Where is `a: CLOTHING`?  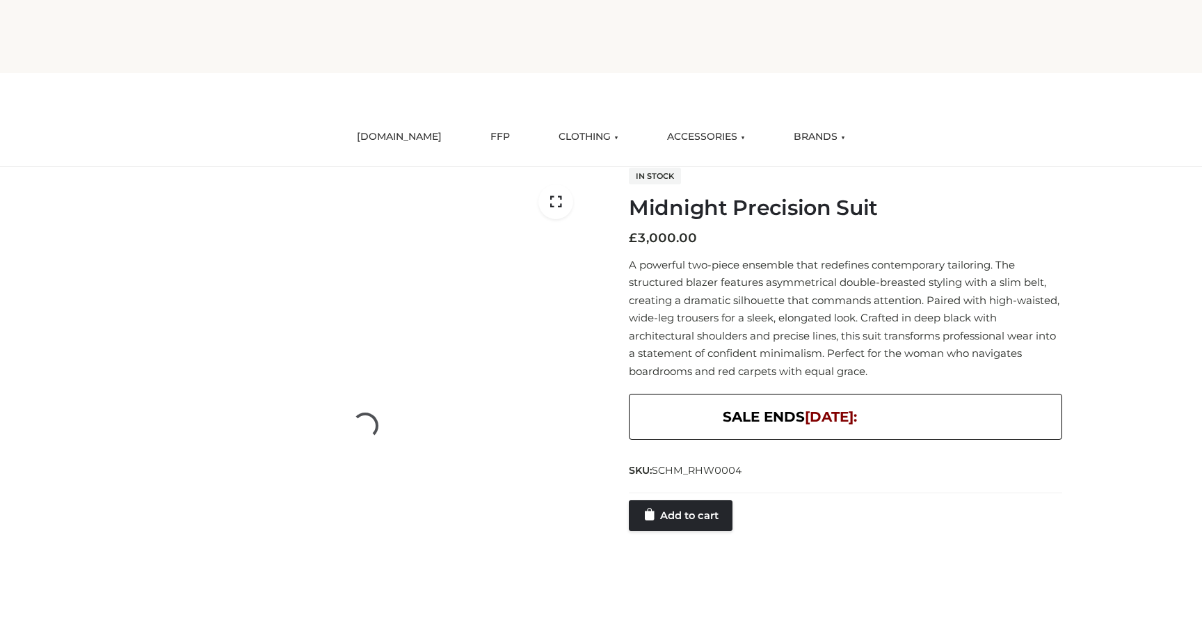 a: CLOTHING is located at coordinates (588, 137).